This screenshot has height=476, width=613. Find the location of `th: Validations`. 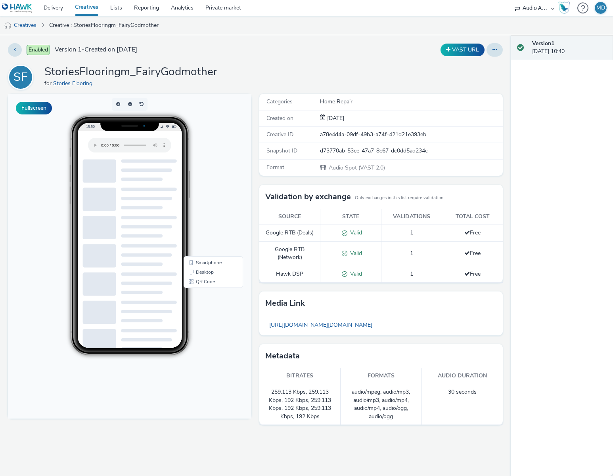

th: Validations is located at coordinates (411, 217).